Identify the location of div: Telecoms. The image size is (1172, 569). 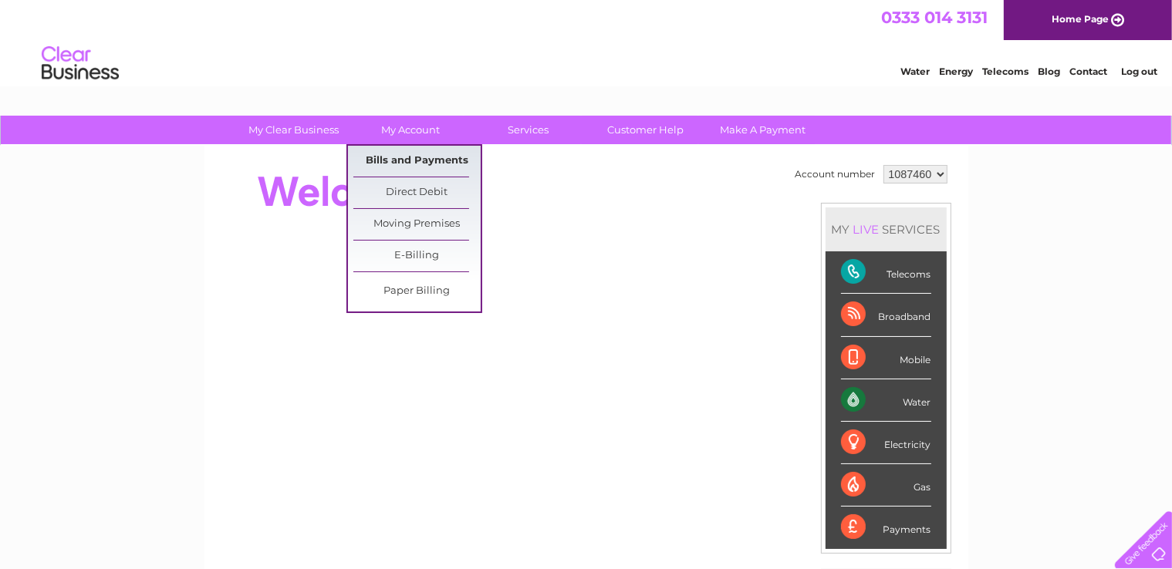
(886, 272).